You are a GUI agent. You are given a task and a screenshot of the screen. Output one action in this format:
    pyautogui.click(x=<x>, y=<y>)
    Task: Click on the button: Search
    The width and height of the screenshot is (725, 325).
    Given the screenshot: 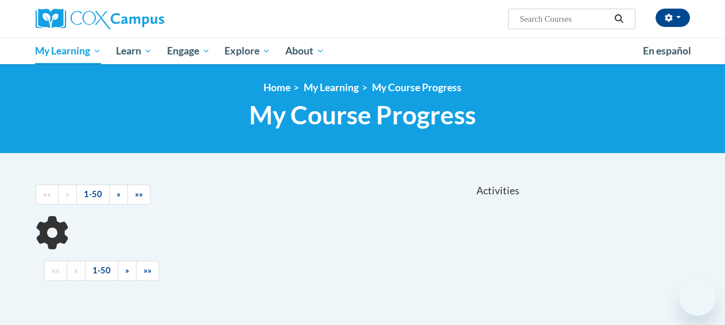 What is the action you would take?
    pyautogui.click(x=619, y=19)
    